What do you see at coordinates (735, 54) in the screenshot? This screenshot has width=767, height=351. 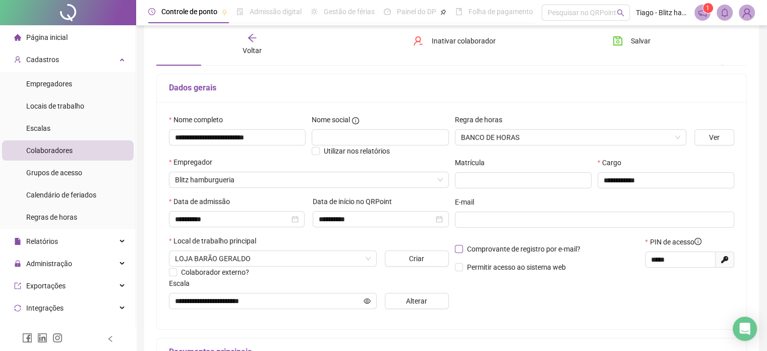 I see `button: ellipsis` at bounding box center [735, 54].